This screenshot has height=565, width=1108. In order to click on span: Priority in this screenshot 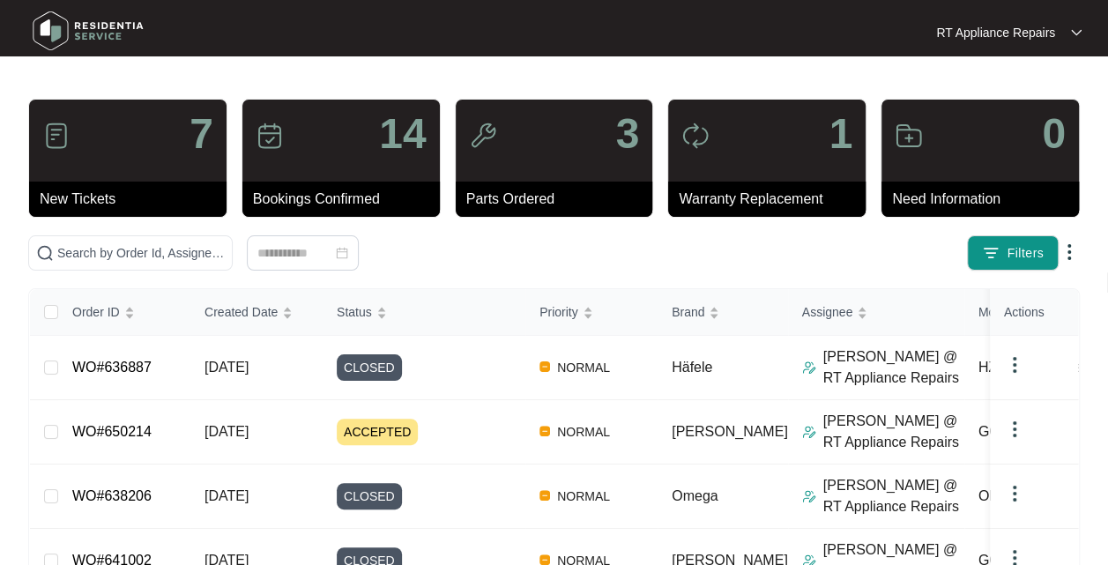, I will do `click(559, 312)`.